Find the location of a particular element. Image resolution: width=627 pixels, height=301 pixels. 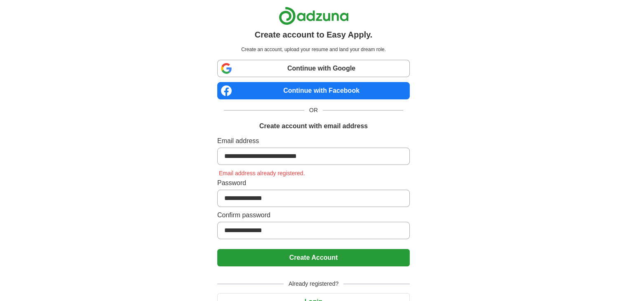

h1: Create account with email address is located at coordinates (313, 126).